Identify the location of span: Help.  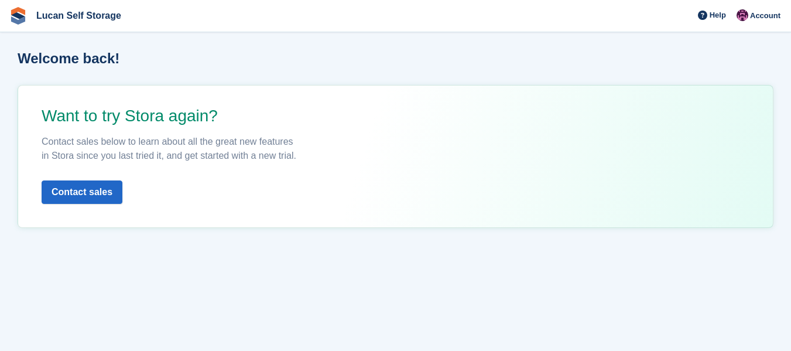
(718, 15).